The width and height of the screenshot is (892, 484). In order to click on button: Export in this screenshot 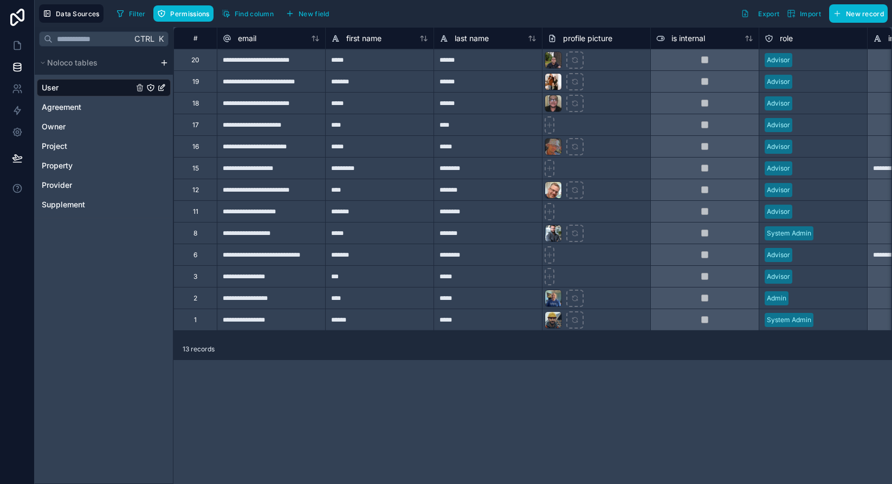, I will do `click(759, 14)`.